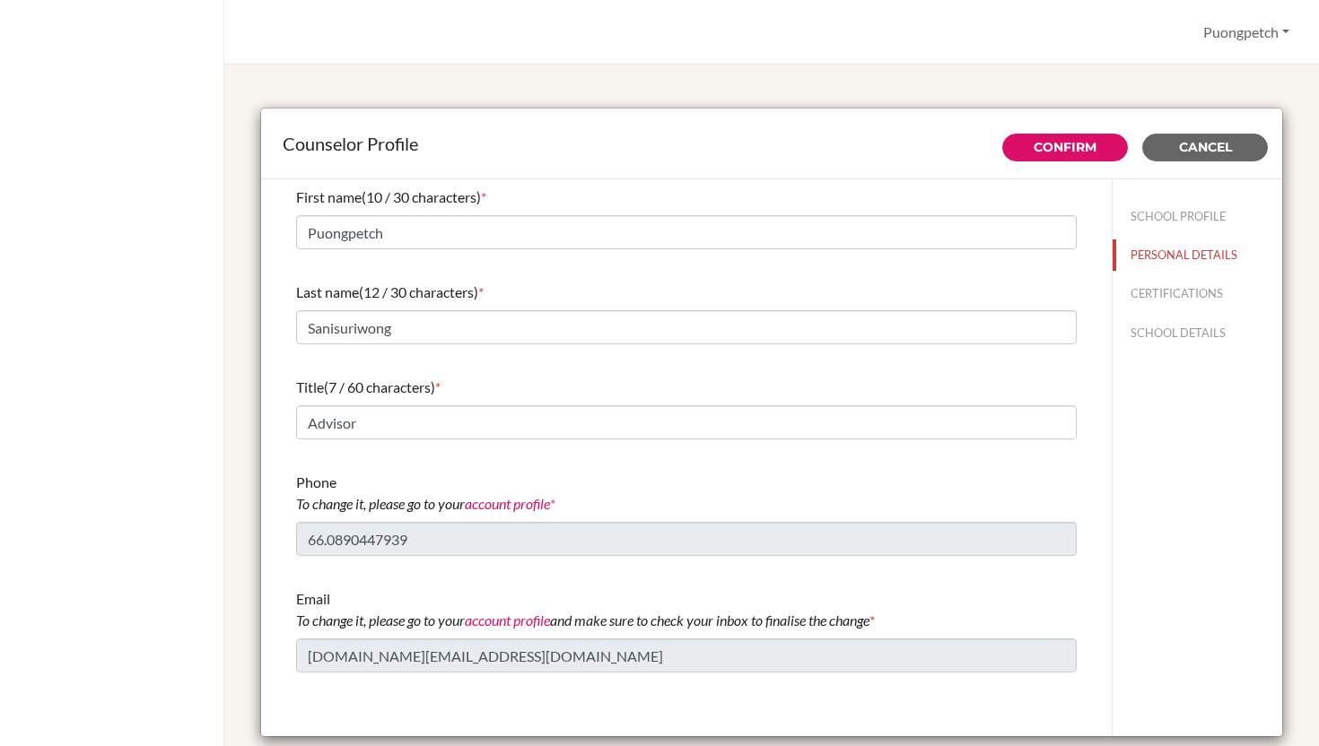  I want to click on span: First name, so click(328, 196).